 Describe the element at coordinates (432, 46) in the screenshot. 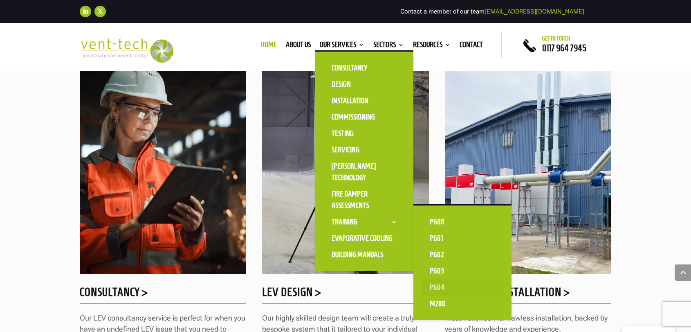

I see `a: Resources` at that location.